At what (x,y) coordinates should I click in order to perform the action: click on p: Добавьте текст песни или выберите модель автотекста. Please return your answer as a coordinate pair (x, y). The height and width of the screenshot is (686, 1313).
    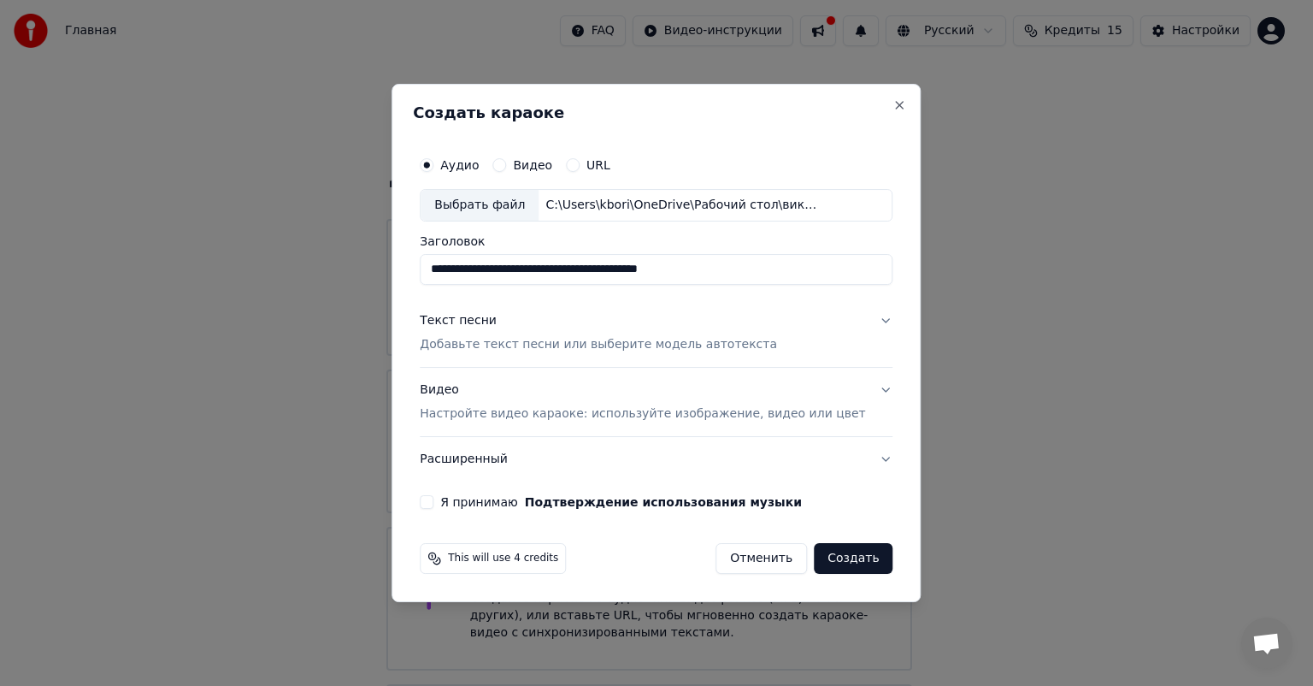
    Looking at the image, I should click on (599, 345).